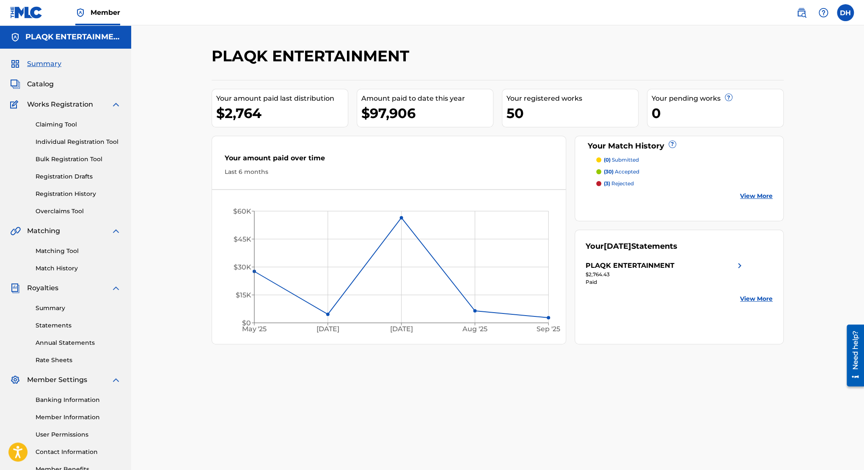 The height and width of the screenshot is (470, 864). I want to click on h2: PLAQK ENTERTAINMENT, so click(312, 56).